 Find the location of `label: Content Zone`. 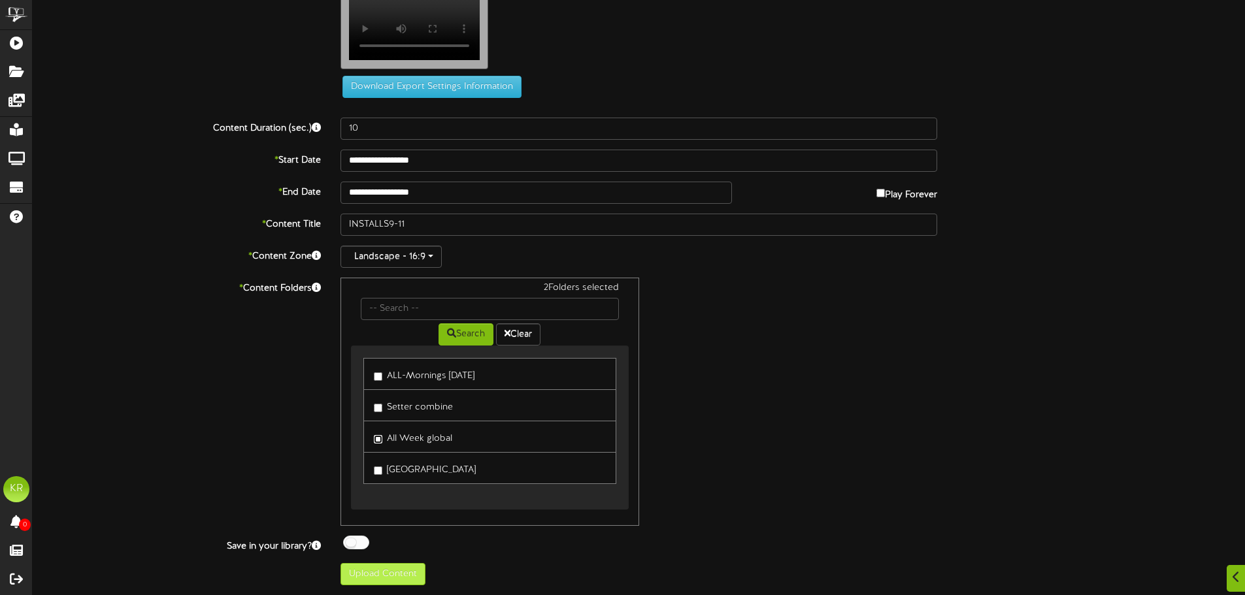

label: Content Zone is located at coordinates (176, 254).